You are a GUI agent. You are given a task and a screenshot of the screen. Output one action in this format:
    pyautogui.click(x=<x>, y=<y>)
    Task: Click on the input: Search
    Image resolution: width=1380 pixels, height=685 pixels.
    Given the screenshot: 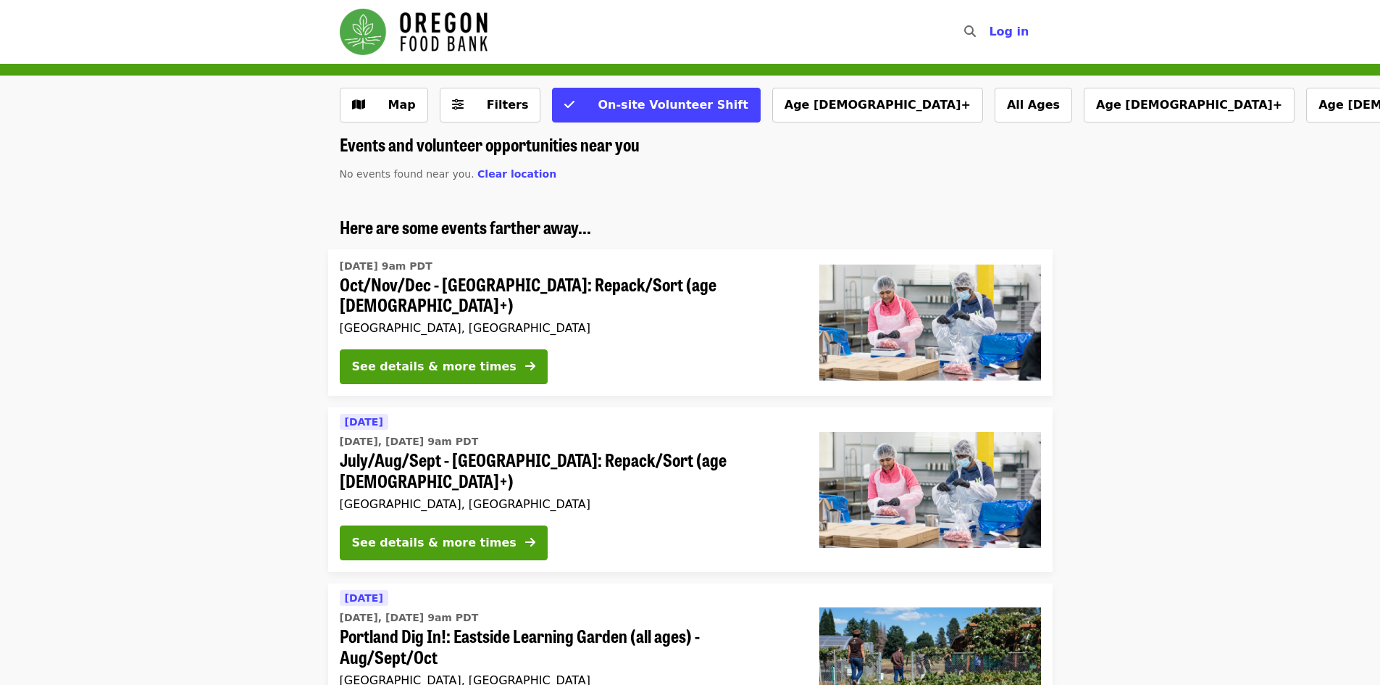 What is the action you would take?
    pyautogui.click(x=990, y=32)
    